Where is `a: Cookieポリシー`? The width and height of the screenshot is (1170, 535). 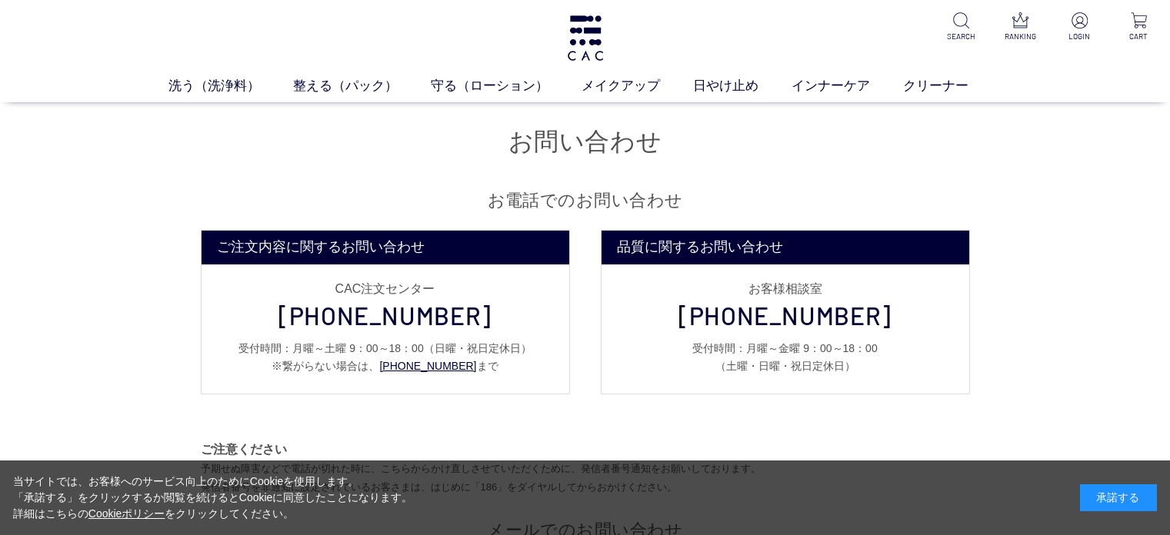 a: Cookieポリシー is located at coordinates (127, 514).